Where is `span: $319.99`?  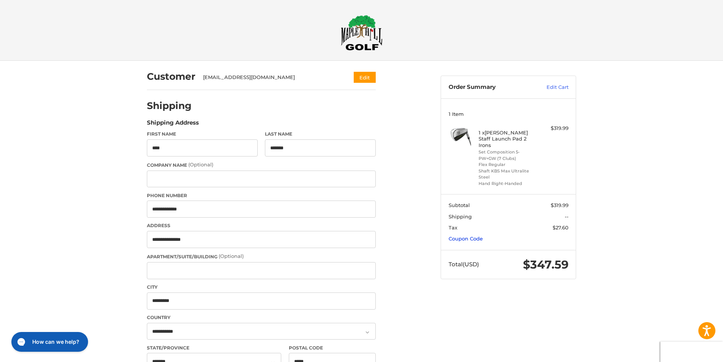
span: $319.99 is located at coordinates (559, 205).